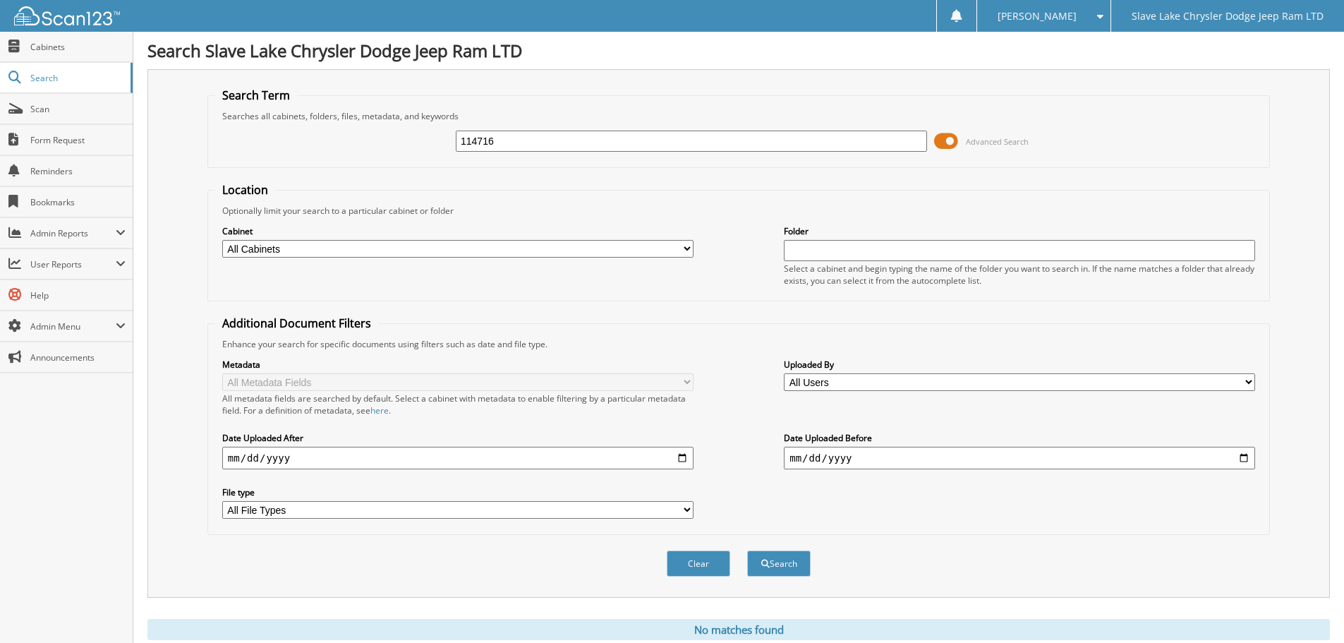  What do you see at coordinates (458, 404) in the screenshot?
I see `div: All metadata fields are searched by default. Select a cabinet with metadata to enable filtering b...` at bounding box center [458, 404].